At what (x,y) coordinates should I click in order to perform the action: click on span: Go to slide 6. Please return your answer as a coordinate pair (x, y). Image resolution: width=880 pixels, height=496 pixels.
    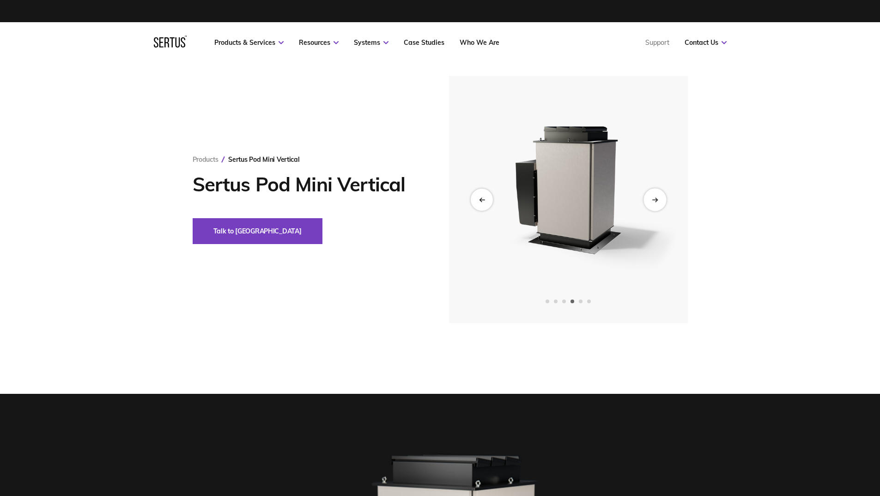
    Looking at the image, I should click on (589, 301).